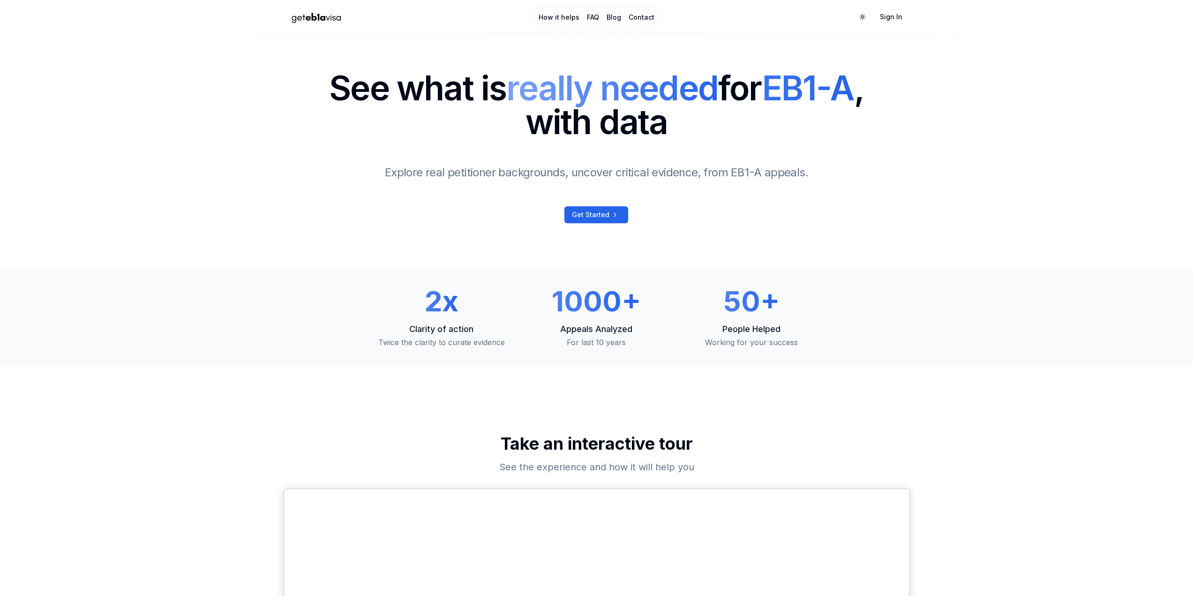 This screenshot has width=1193, height=596. Describe the element at coordinates (596, 215) in the screenshot. I see `a: Get Started` at that location.